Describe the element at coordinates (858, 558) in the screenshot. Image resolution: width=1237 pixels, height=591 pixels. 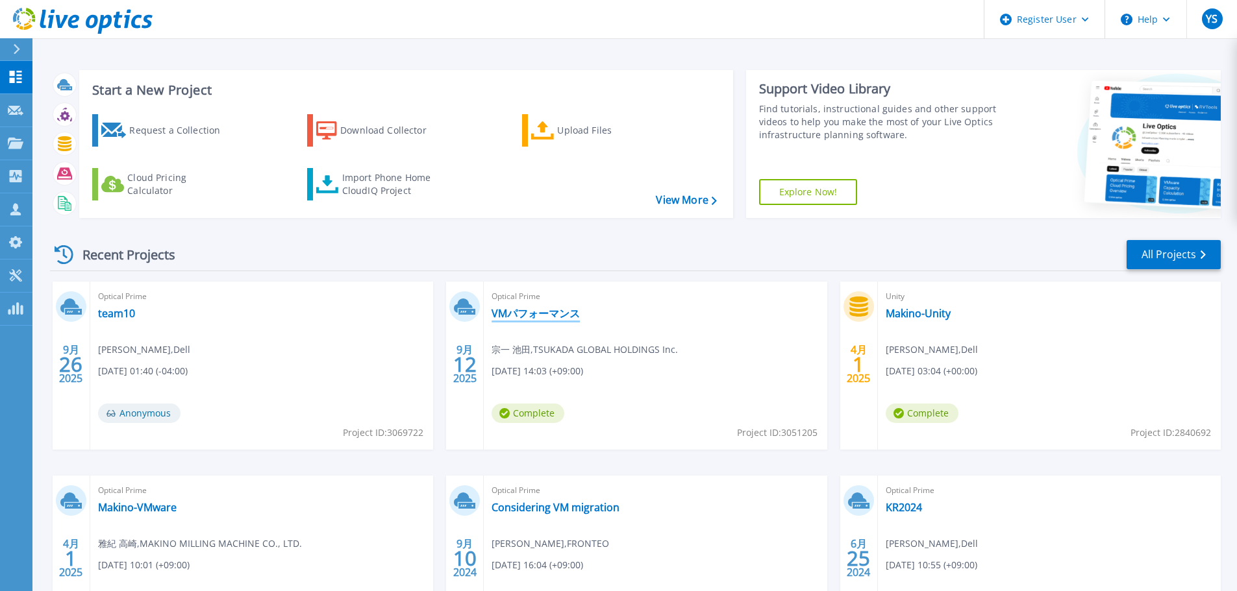
I see `div: 6月 2024` at that location.